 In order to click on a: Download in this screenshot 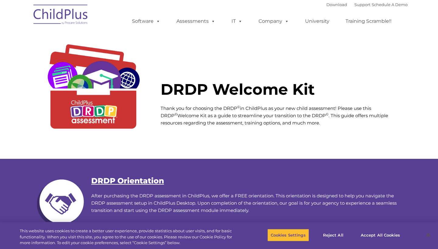, I will do `click(337, 5)`.